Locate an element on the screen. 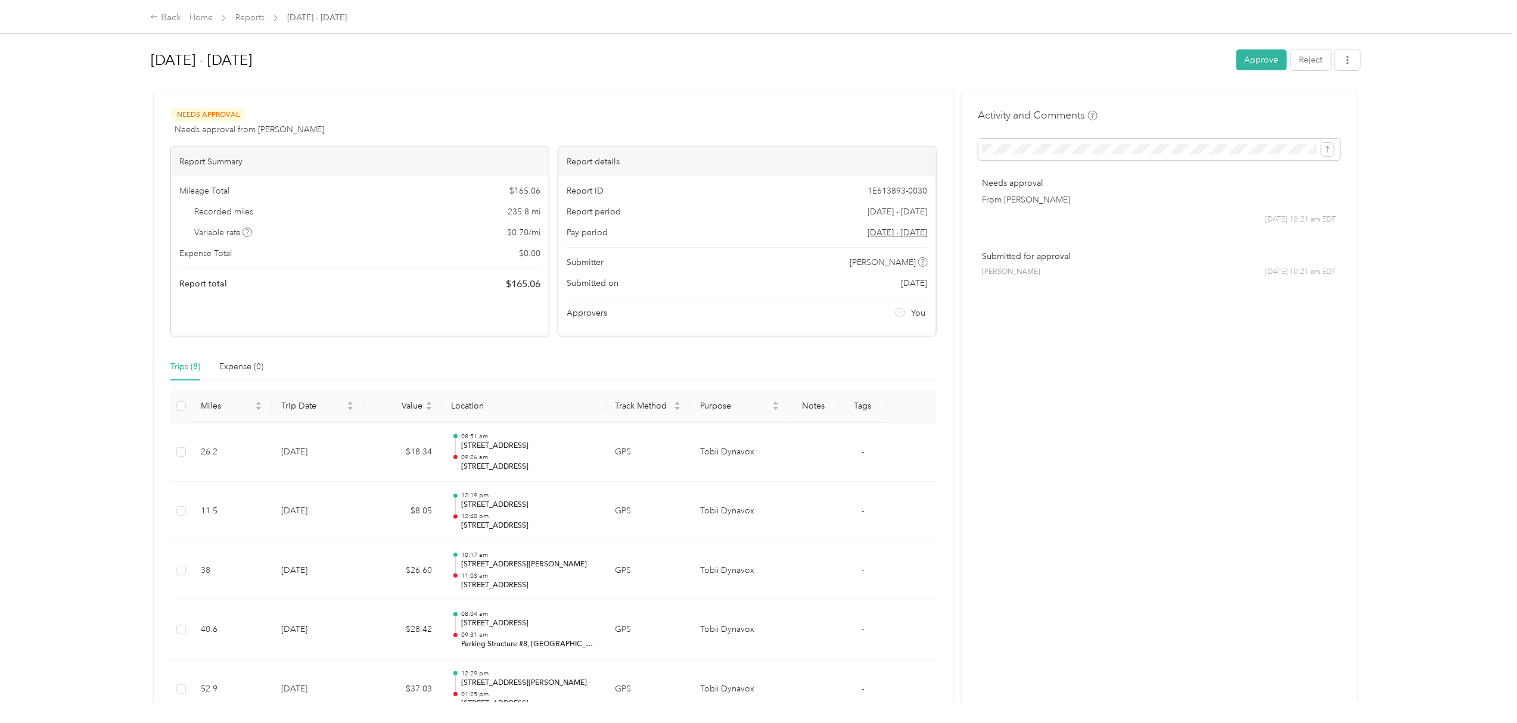 The width and height of the screenshot is (1517, 723). p: Submitted for approval is located at coordinates (1159, 256).